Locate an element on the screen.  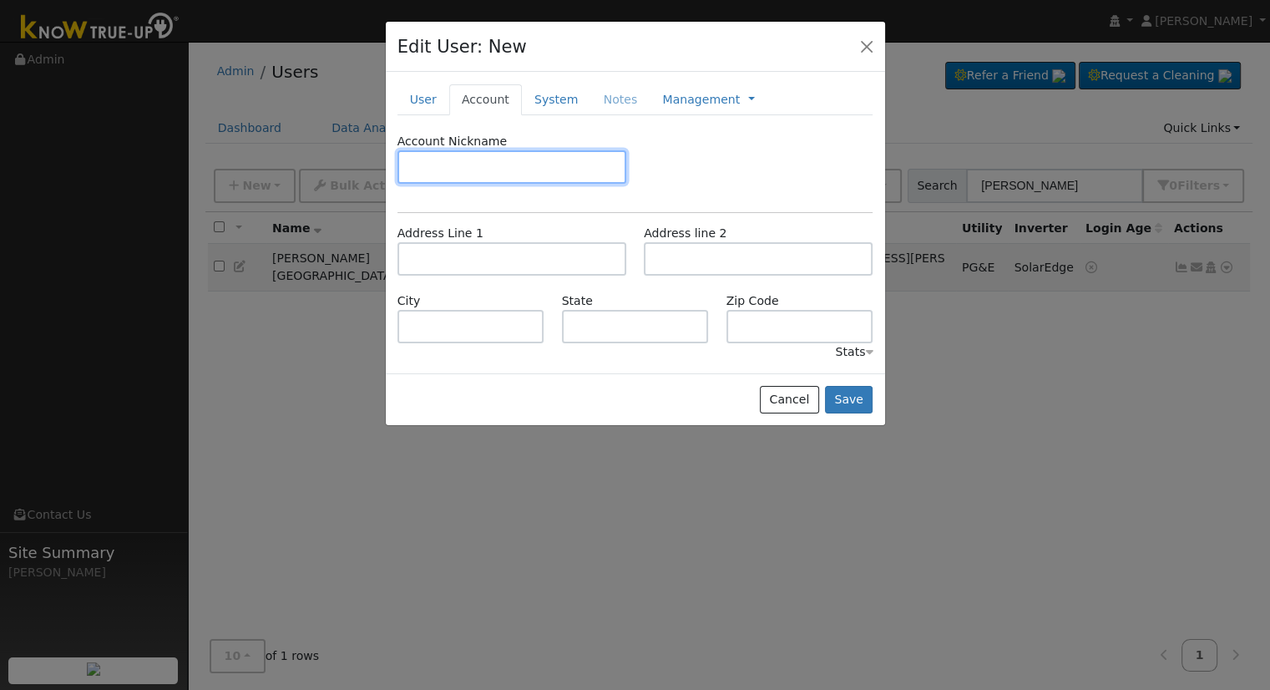
label: Address Line 1 is located at coordinates (440, 233).